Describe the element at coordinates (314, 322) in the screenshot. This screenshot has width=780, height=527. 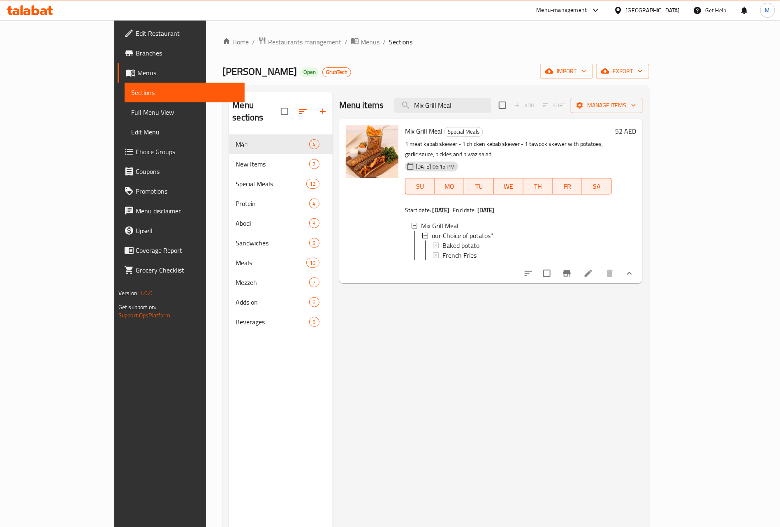
I see `span: 9` at that location.